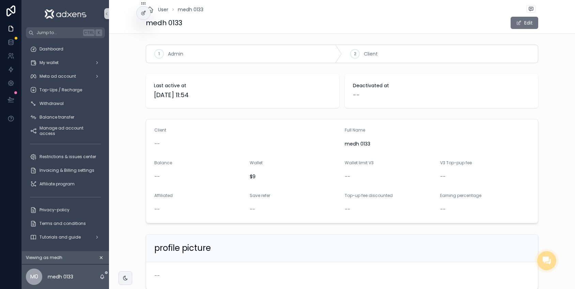  Describe the element at coordinates (242, 85) in the screenshot. I see `span: Last active at` at that location.